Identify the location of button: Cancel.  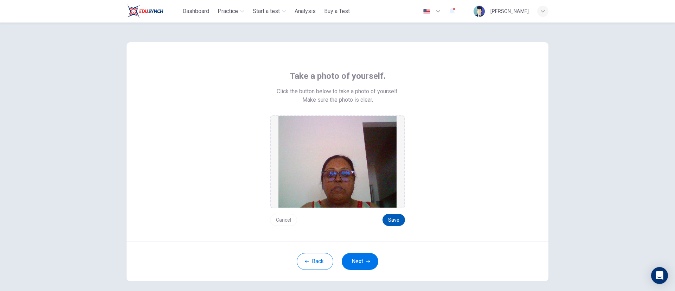
(283, 220).